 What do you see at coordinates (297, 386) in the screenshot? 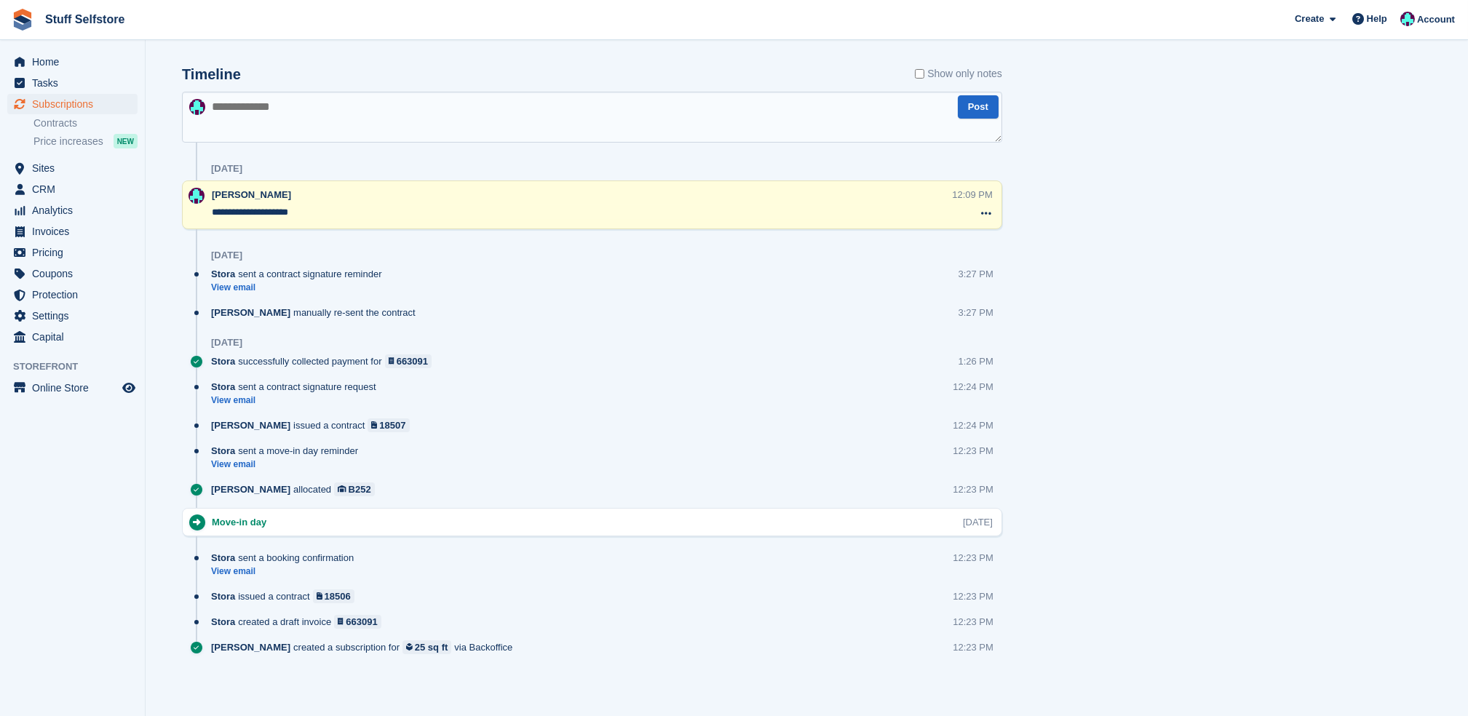
I see `div: sent a contract signature request` at bounding box center [297, 386].